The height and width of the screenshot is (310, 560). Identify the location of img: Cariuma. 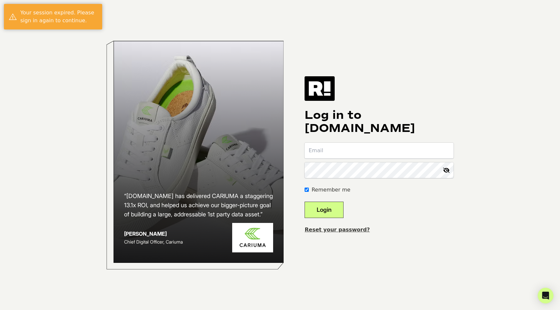
(252, 238).